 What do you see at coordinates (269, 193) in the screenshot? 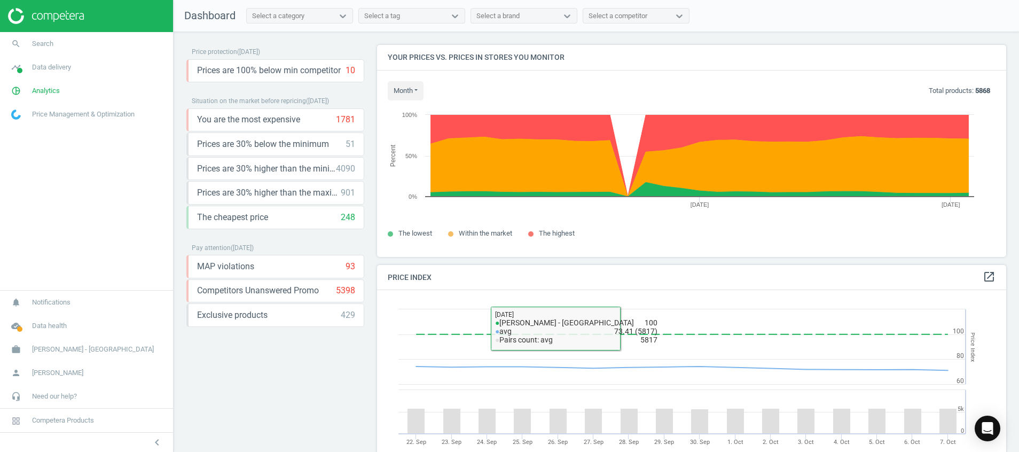
I see `span: Prices are 30% higher than the maximal` at bounding box center [269, 193].